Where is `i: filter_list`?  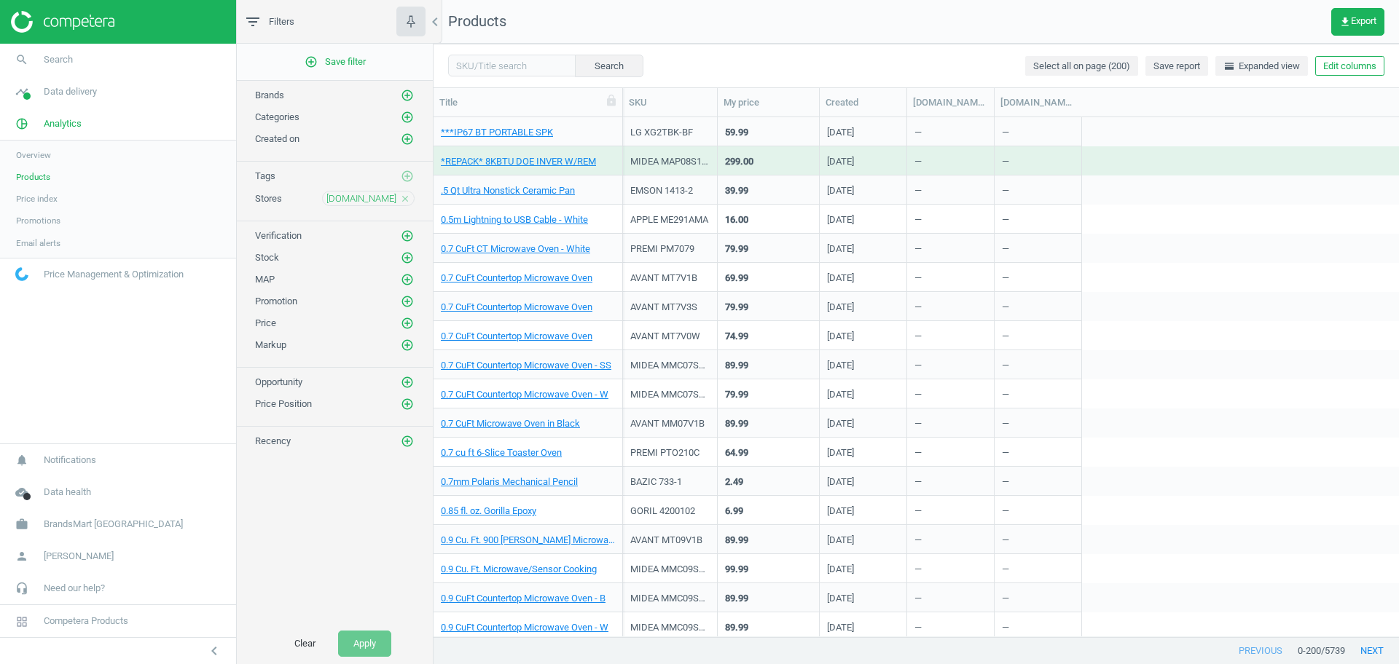 i: filter_list is located at coordinates (253, 22).